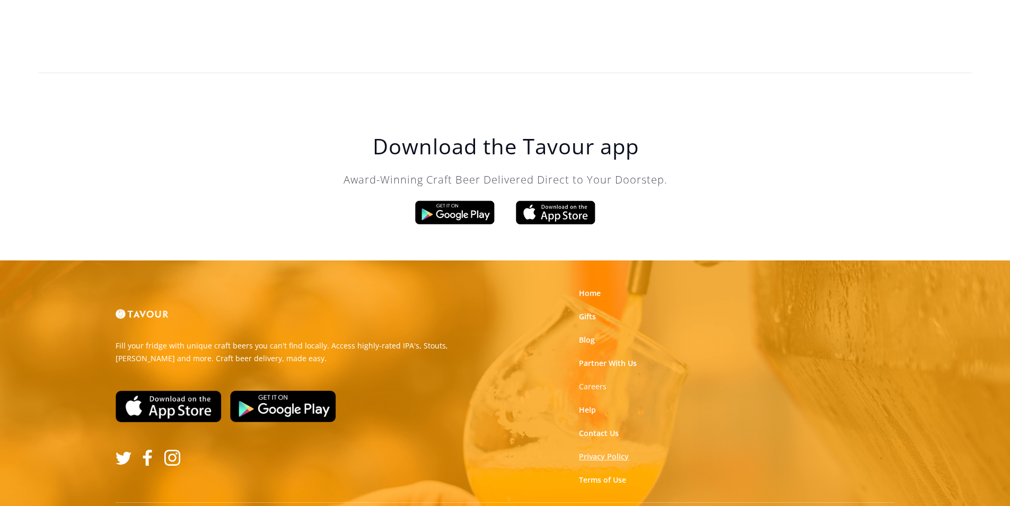 Image resolution: width=1010 pixels, height=506 pixels. I want to click on a: Contact Us, so click(599, 433).